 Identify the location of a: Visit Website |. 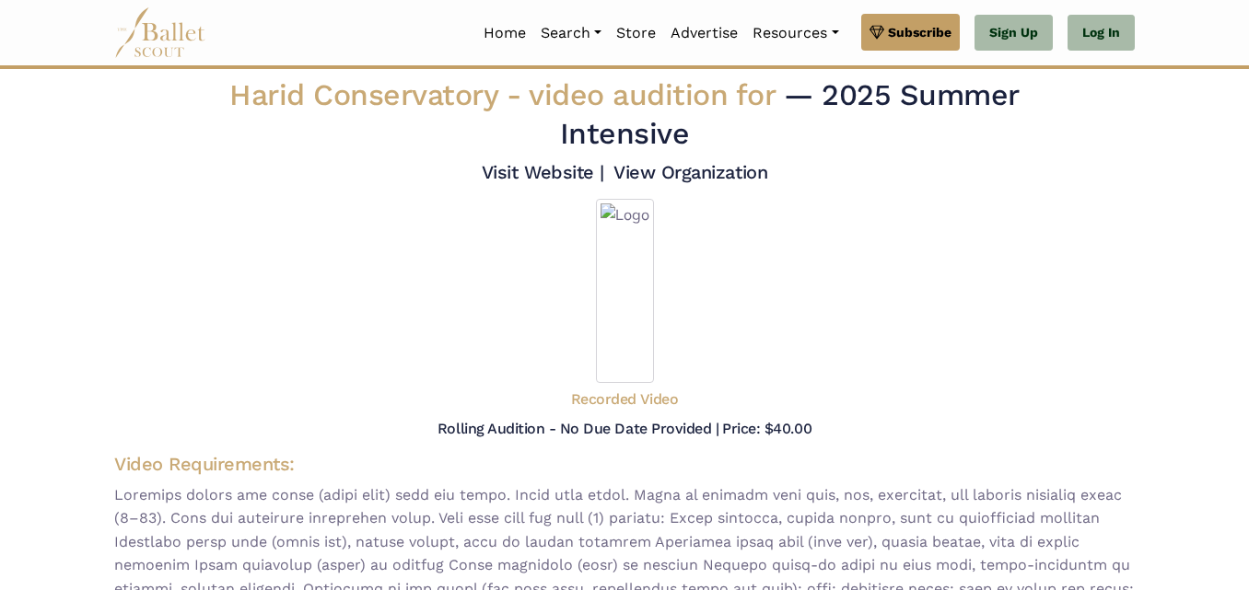
(542, 172).